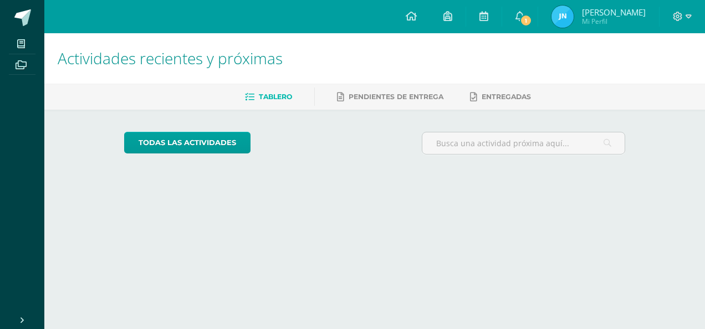  Describe the element at coordinates (524, 143) in the screenshot. I see `input: Busca una actividad próxima aquí...` at that location.